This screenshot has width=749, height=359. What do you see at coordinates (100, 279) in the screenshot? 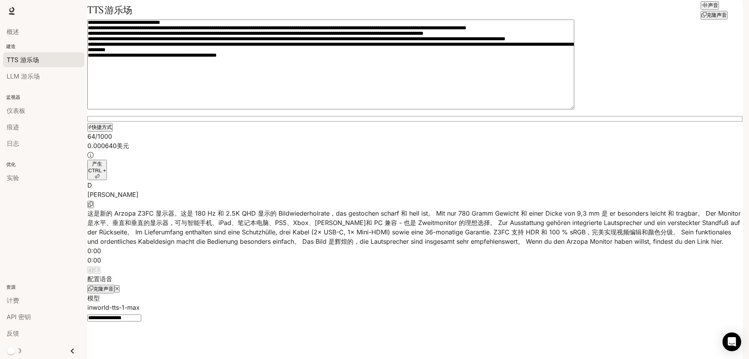
I see `font: 配置语音` at bounding box center [100, 279].